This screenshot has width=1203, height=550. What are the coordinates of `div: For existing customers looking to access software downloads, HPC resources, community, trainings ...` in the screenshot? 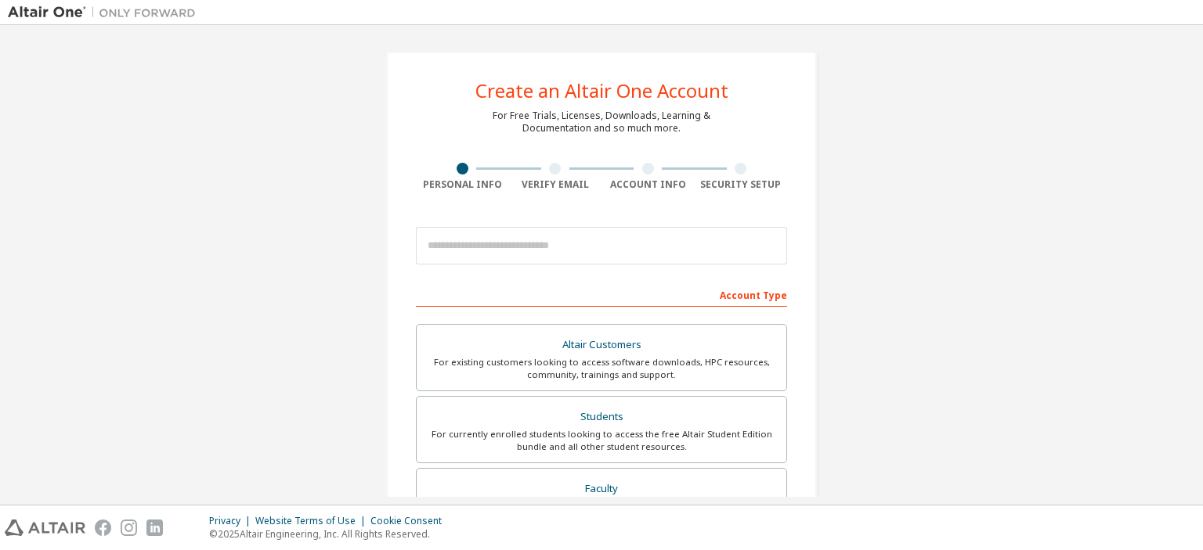 It's located at (601, 369).